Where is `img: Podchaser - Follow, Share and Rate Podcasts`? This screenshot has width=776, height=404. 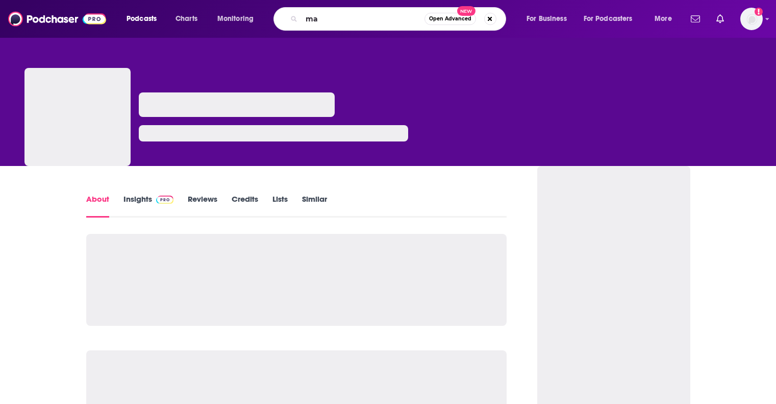 img: Podchaser - Follow, Share and Rate Podcasts is located at coordinates (57, 19).